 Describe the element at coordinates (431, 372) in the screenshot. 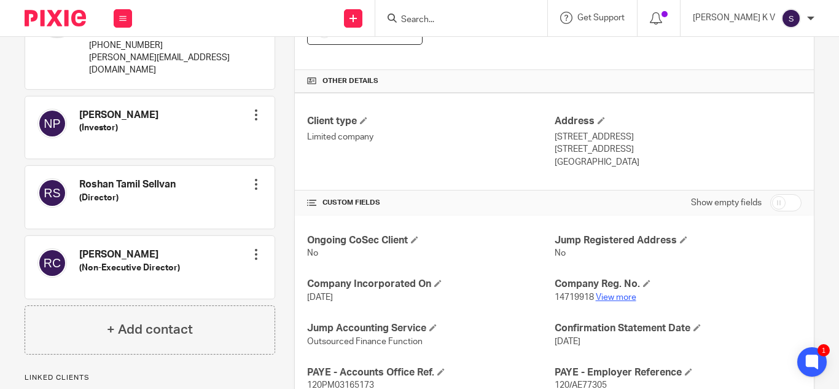

I see `h4: PAYE - Accounts Office Ref.` at that location.